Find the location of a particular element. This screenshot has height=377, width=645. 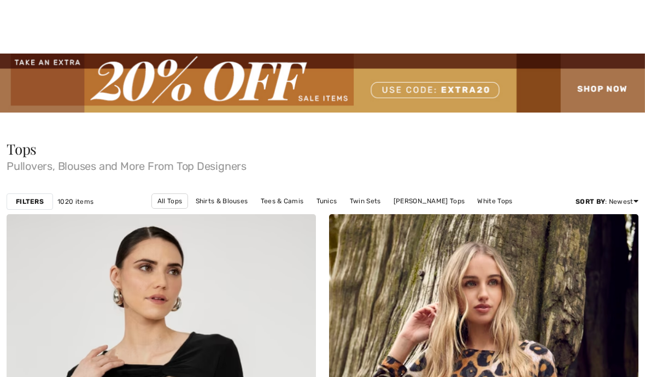

strong: Filters is located at coordinates (30, 202).